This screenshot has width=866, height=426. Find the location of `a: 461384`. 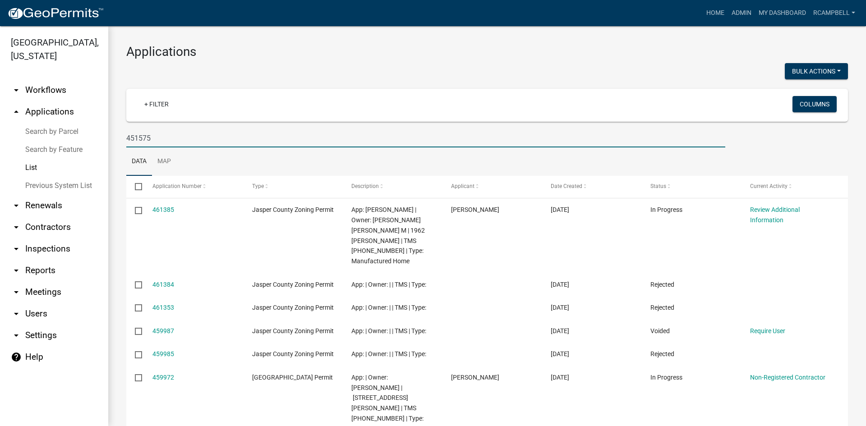

a: 461384 is located at coordinates (163, 284).